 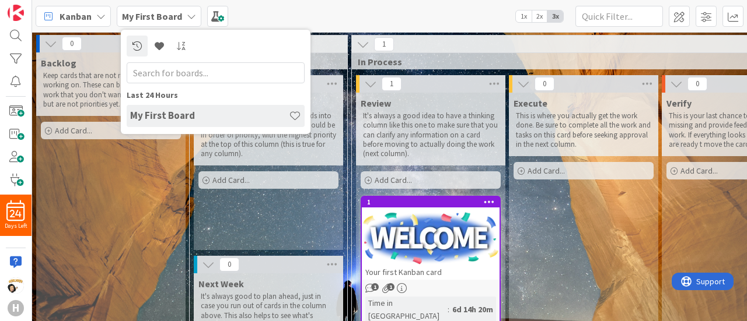 What do you see at coordinates (209, 115) in the screenshot?
I see `h4: My First Board` at bounding box center [209, 115].